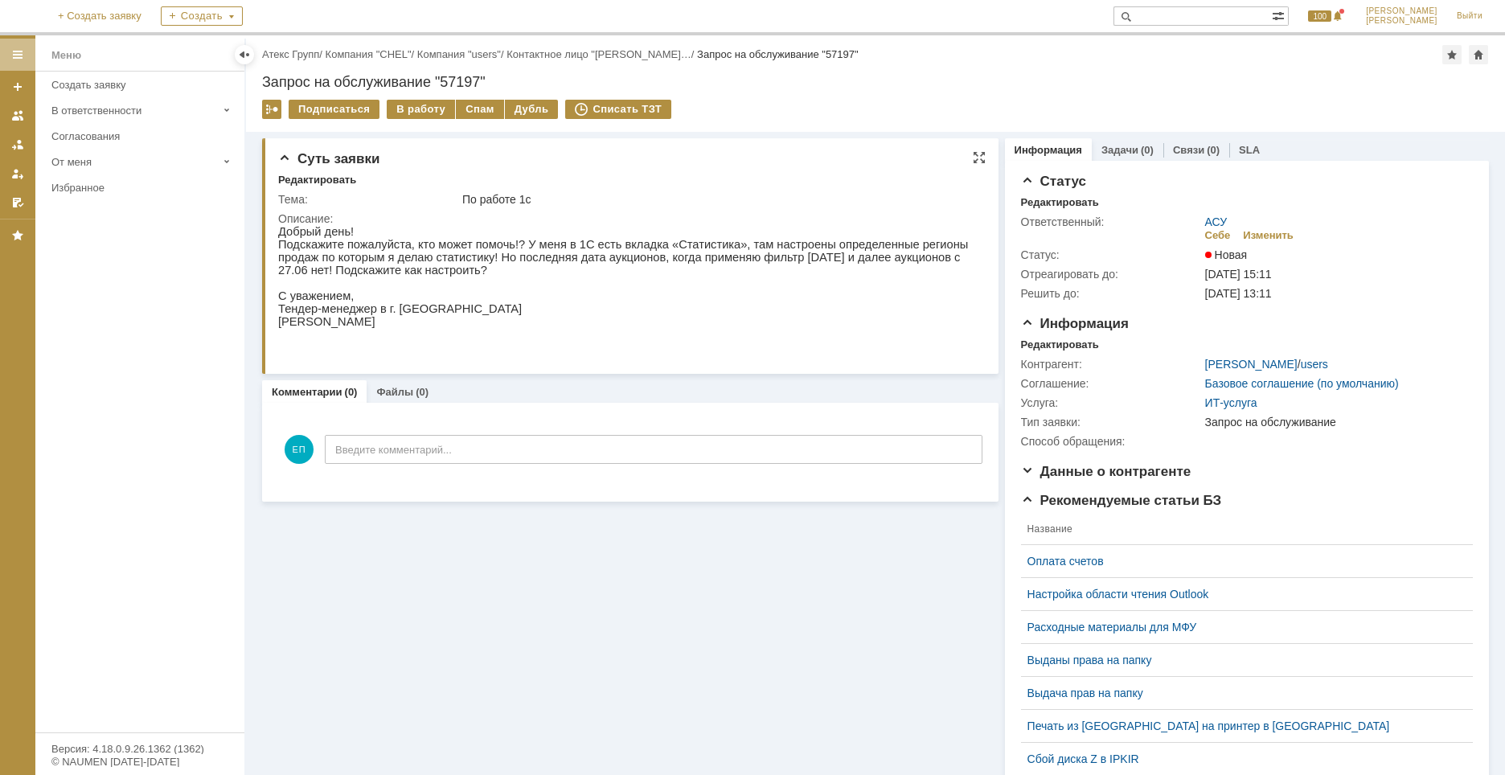 This screenshot has width=1505, height=775. What do you see at coordinates (134, 110) in the screenshot?
I see `div: В ответственности` at bounding box center [134, 110].